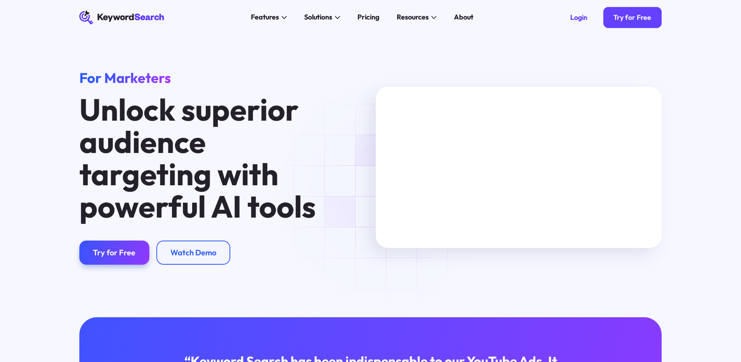 The image size is (741, 362). Describe the element at coordinates (125, 77) in the screenshot. I see `span: For Marketers` at that location.